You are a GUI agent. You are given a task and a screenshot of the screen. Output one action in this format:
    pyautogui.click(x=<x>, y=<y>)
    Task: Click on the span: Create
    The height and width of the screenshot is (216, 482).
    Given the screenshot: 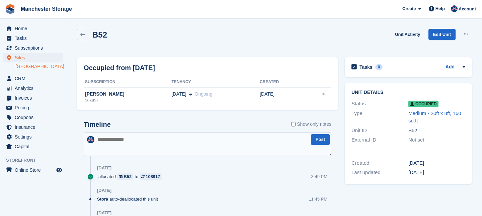 What is the action you would take?
    pyautogui.click(x=409, y=9)
    